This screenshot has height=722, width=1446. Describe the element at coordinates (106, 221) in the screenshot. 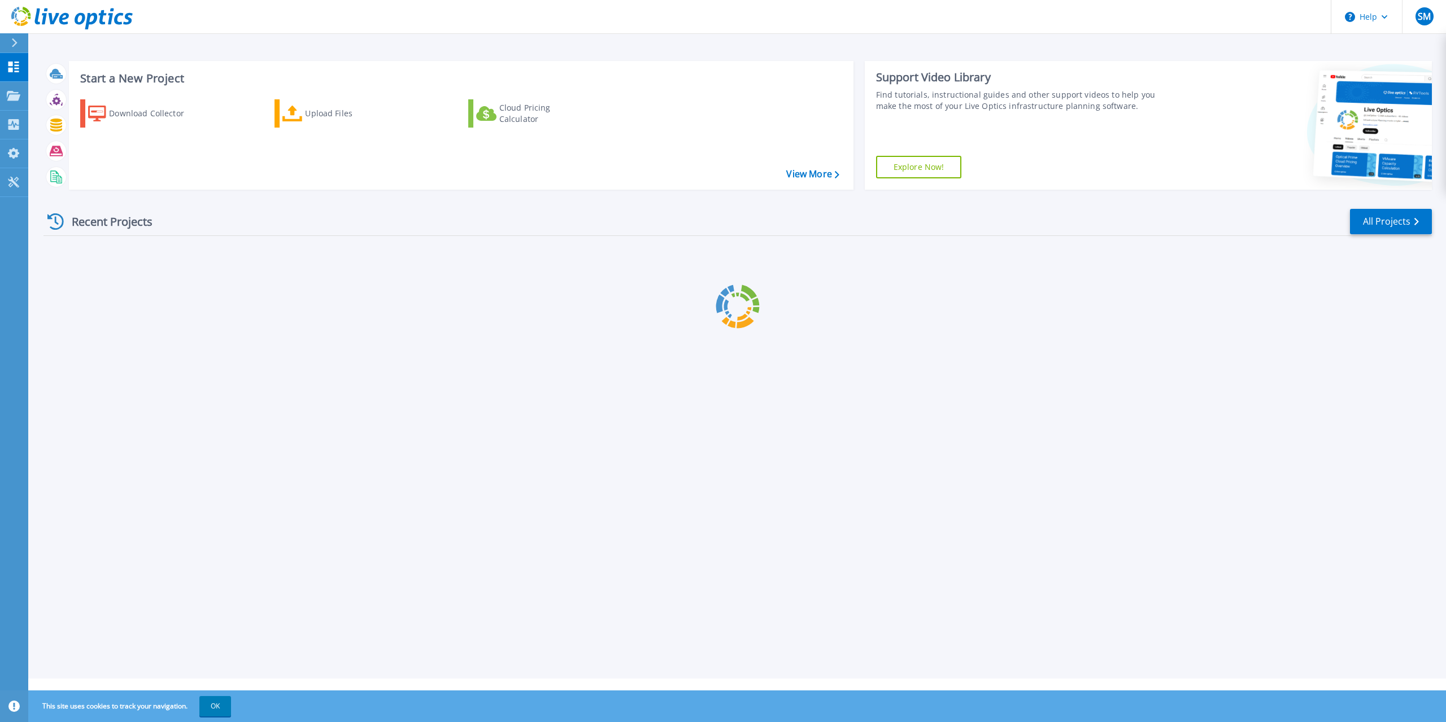

I see `div: Recent Projects` at that location.